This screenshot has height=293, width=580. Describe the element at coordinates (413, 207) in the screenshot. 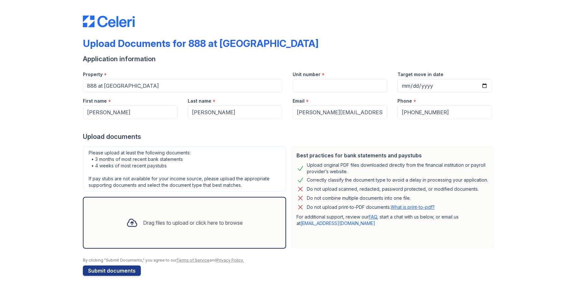

I see `a: What is print-to-pdf?` at that location.